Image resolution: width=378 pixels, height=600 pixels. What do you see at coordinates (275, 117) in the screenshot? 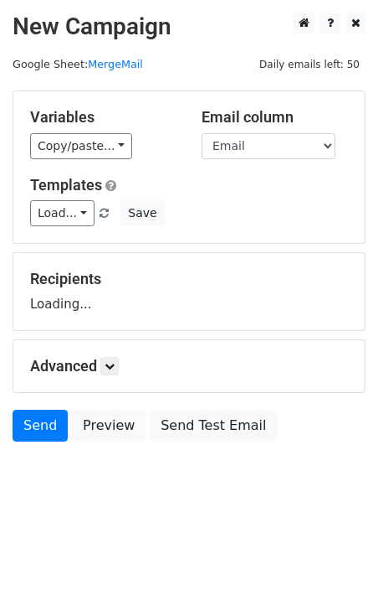
I see `h5: Email column` at bounding box center [275, 117].